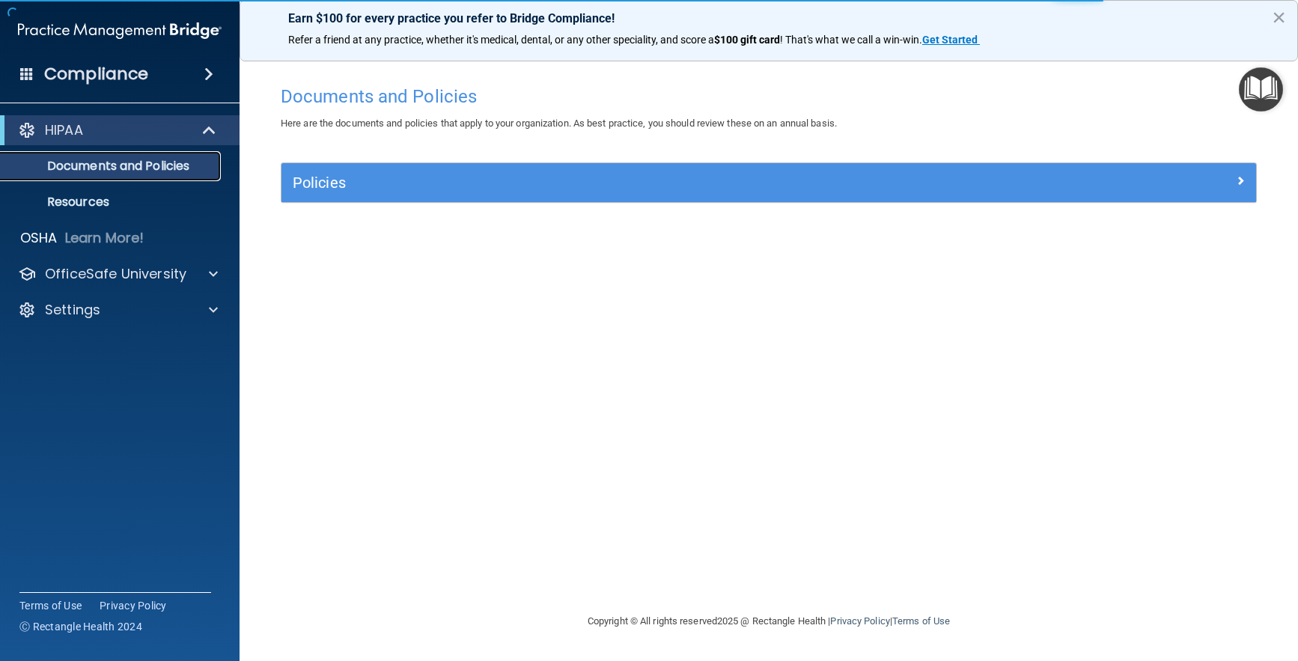  Describe the element at coordinates (39, 238) in the screenshot. I see `p: OSHA` at that location.